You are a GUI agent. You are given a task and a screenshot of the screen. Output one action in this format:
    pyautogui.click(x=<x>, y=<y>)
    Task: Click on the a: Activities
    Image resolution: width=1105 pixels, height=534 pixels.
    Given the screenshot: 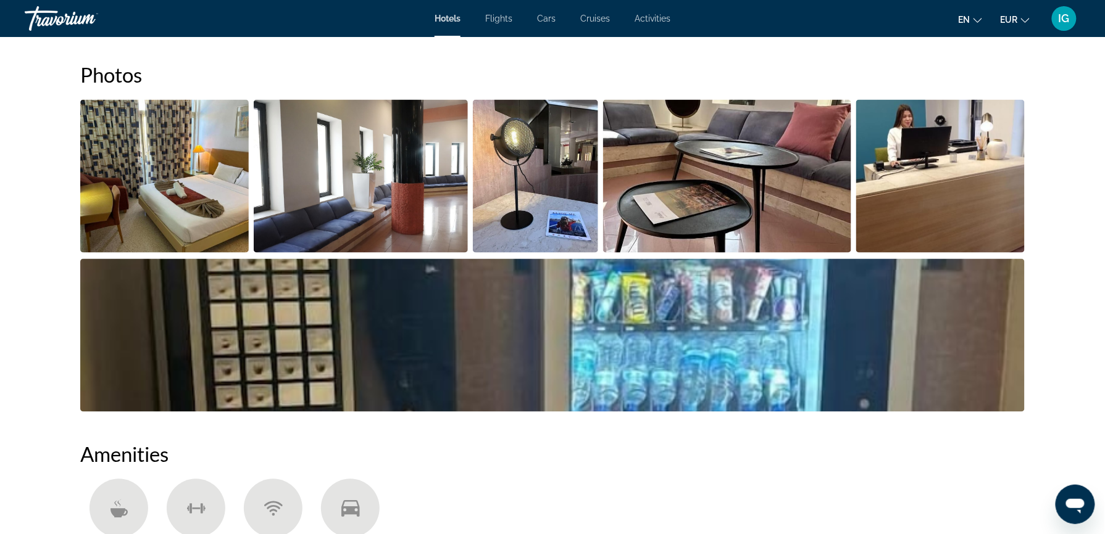 What is the action you would take?
    pyautogui.click(x=652, y=19)
    